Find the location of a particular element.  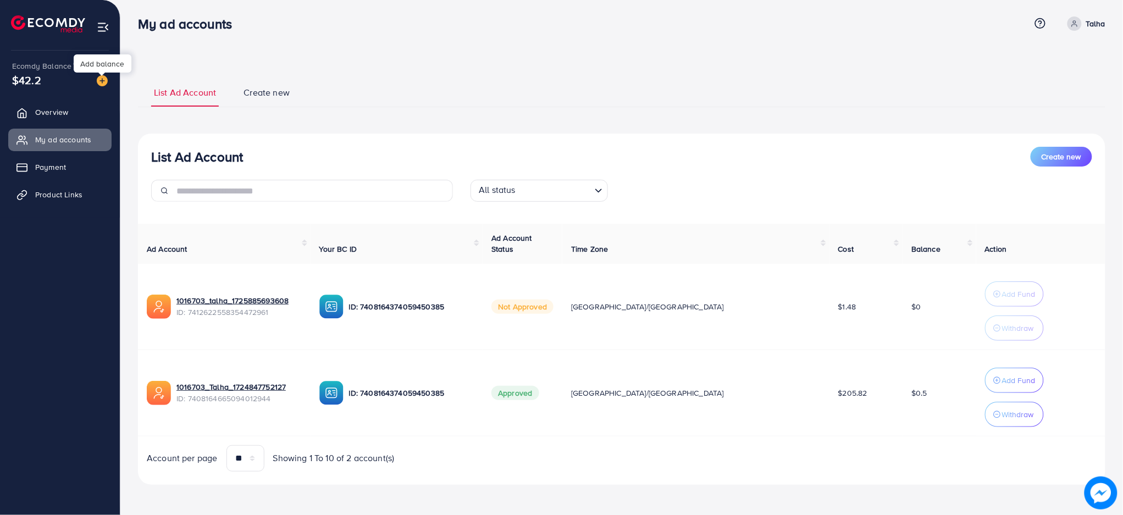

span: $0.5 is located at coordinates (919, 393).